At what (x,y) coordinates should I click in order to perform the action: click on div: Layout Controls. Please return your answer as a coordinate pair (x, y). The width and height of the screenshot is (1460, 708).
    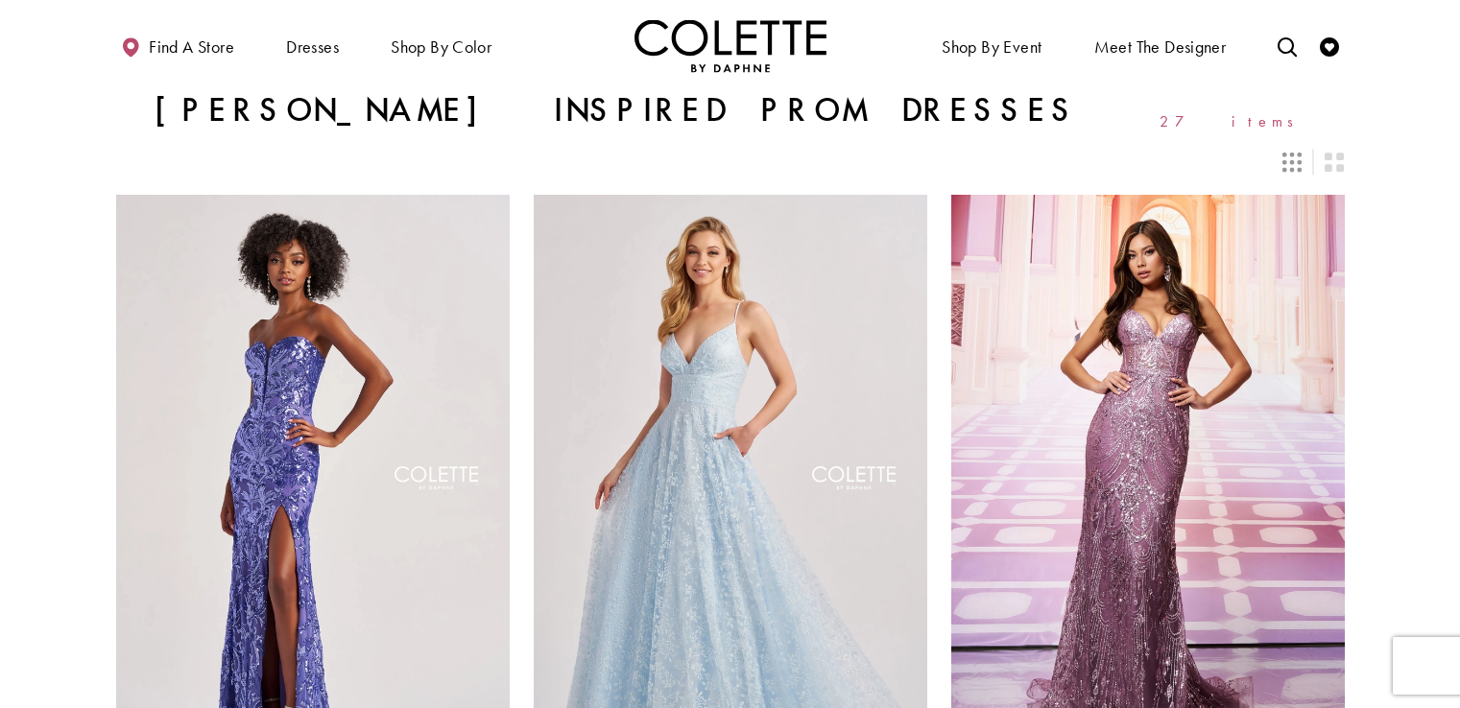
    Looking at the image, I should click on (730, 162).